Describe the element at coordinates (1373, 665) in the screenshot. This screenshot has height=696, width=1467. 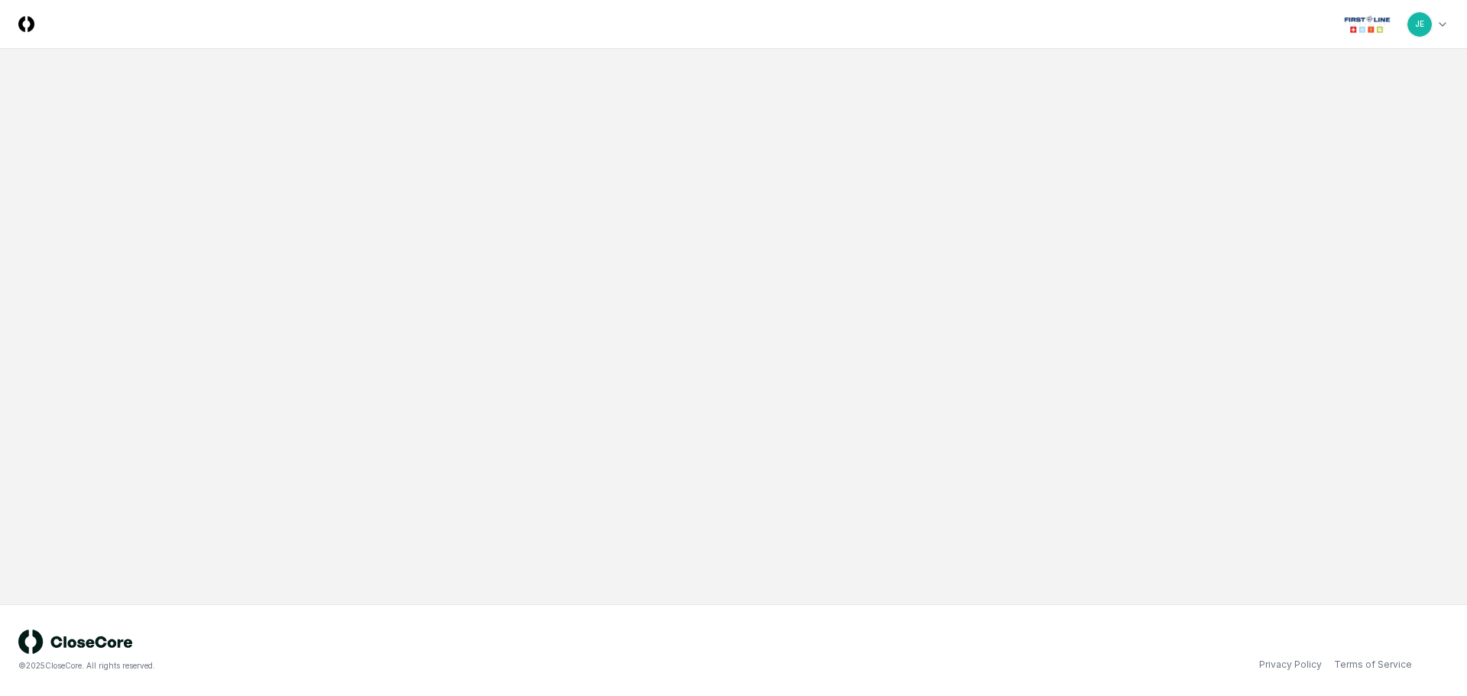
I see `a: Terms of Service` at that location.